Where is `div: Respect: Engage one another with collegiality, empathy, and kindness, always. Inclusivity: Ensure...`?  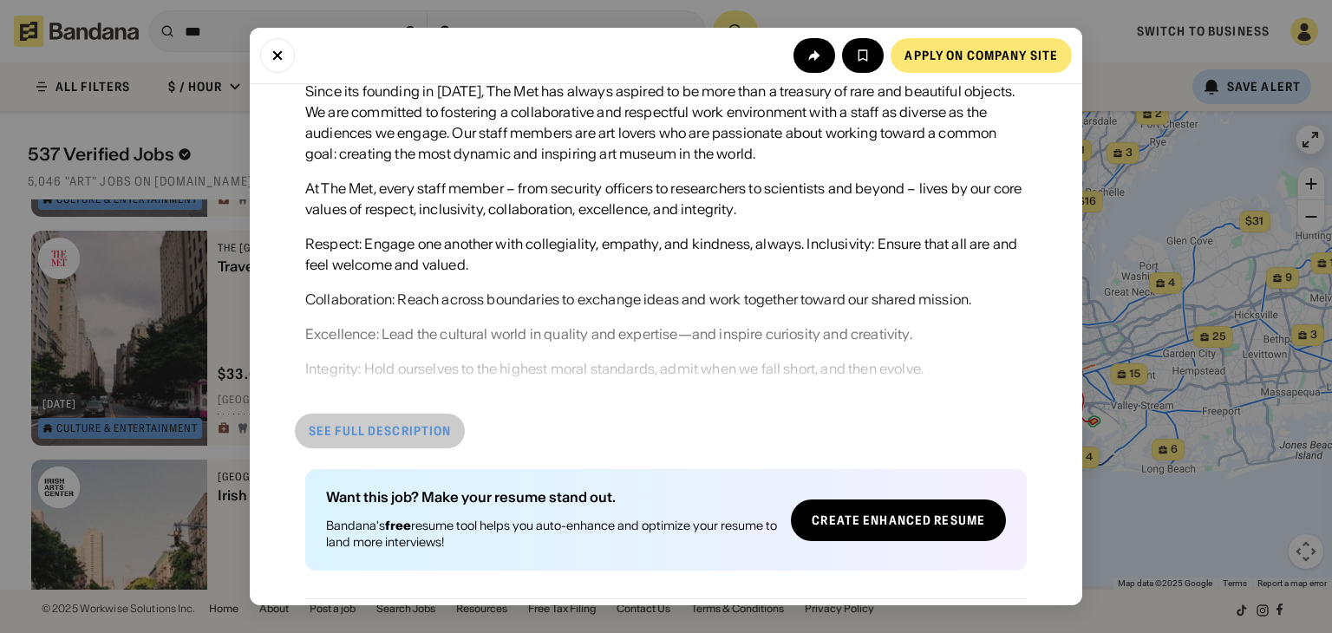
div: Respect: Engage one another with collegiality, empathy, and kindness, always. Inclusivity: Ensure... is located at coordinates (666, 254).